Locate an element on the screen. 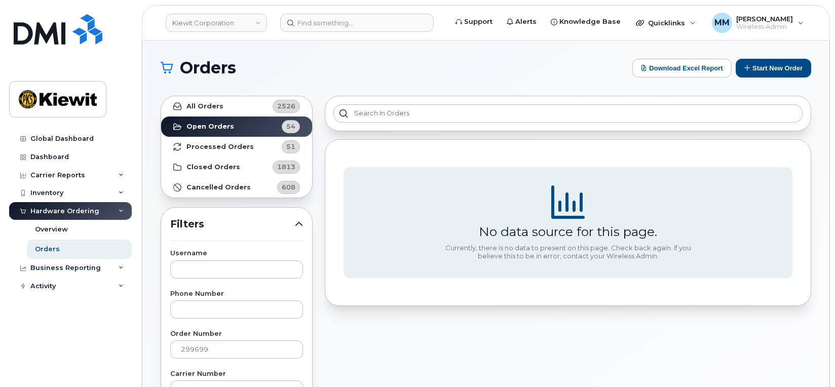 Image resolution: width=835 pixels, height=387 pixels. span: 608 is located at coordinates (288, 187).